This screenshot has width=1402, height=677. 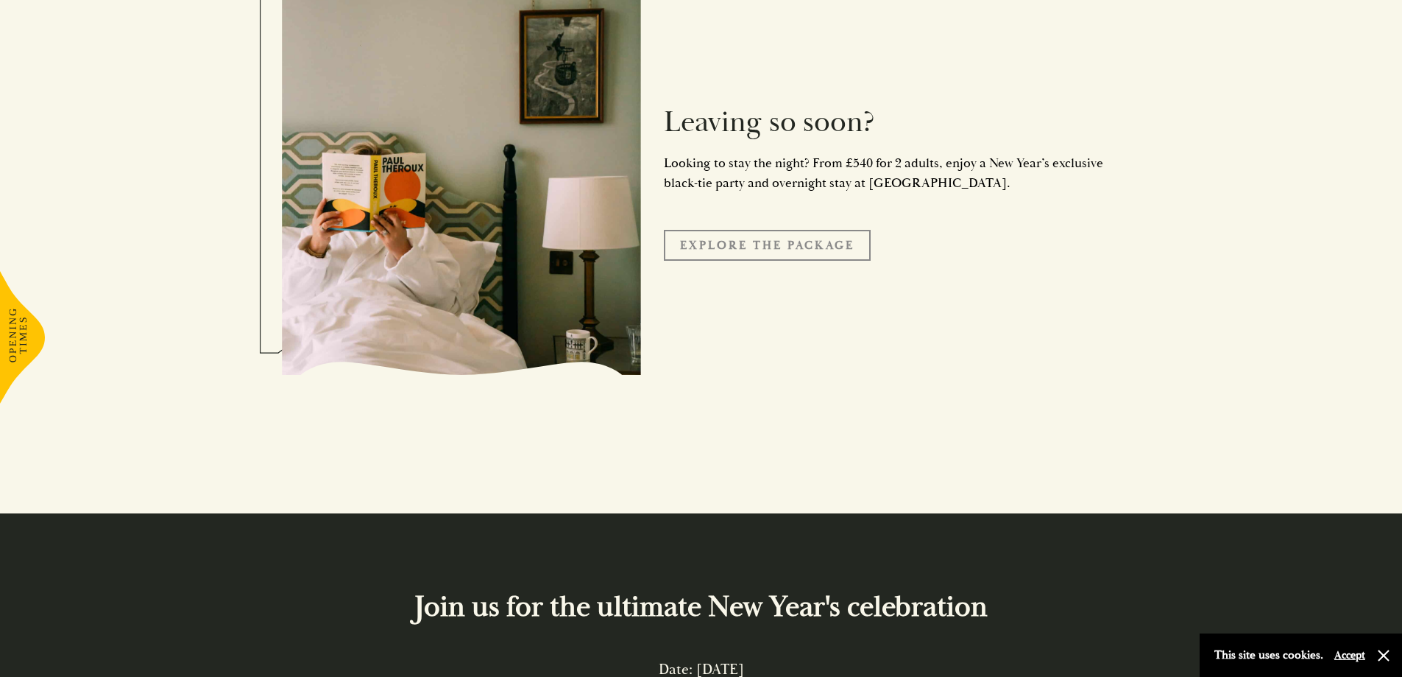 I want to click on h2: Leaving so soon?, so click(x=892, y=122).